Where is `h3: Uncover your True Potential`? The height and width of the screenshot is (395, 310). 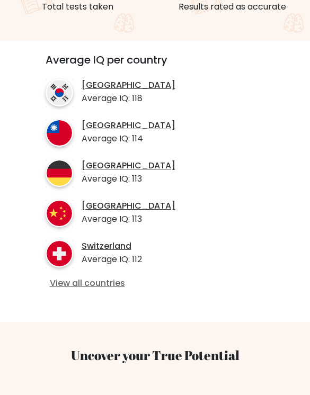
h3: Uncover your True Potential is located at coordinates (155, 355).